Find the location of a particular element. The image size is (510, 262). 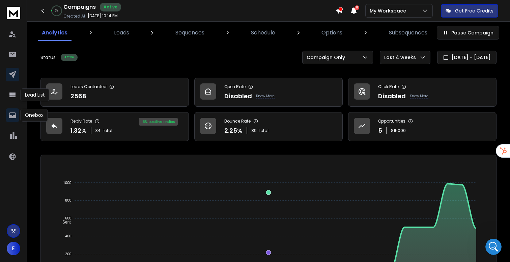

a: Analytics is located at coordinates (55, 33).